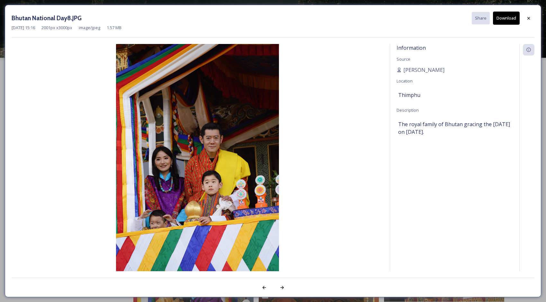 The width and height of the screenshot is (546, 302). I want to click on span: Location, so click(405, 81).